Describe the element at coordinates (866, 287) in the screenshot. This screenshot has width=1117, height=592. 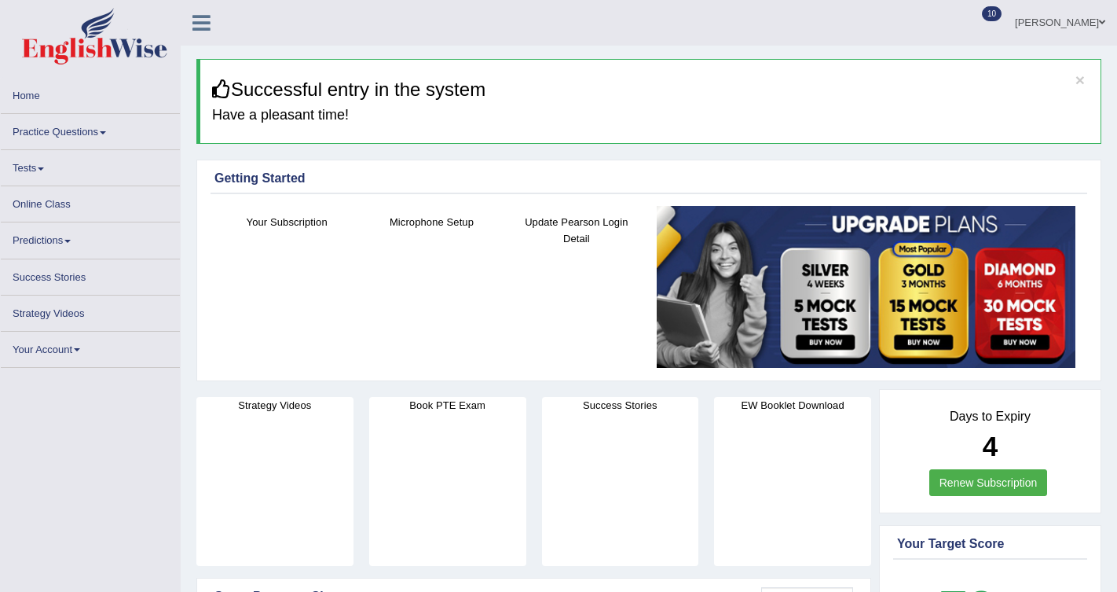
I see `img: small5.jpg` at that location.